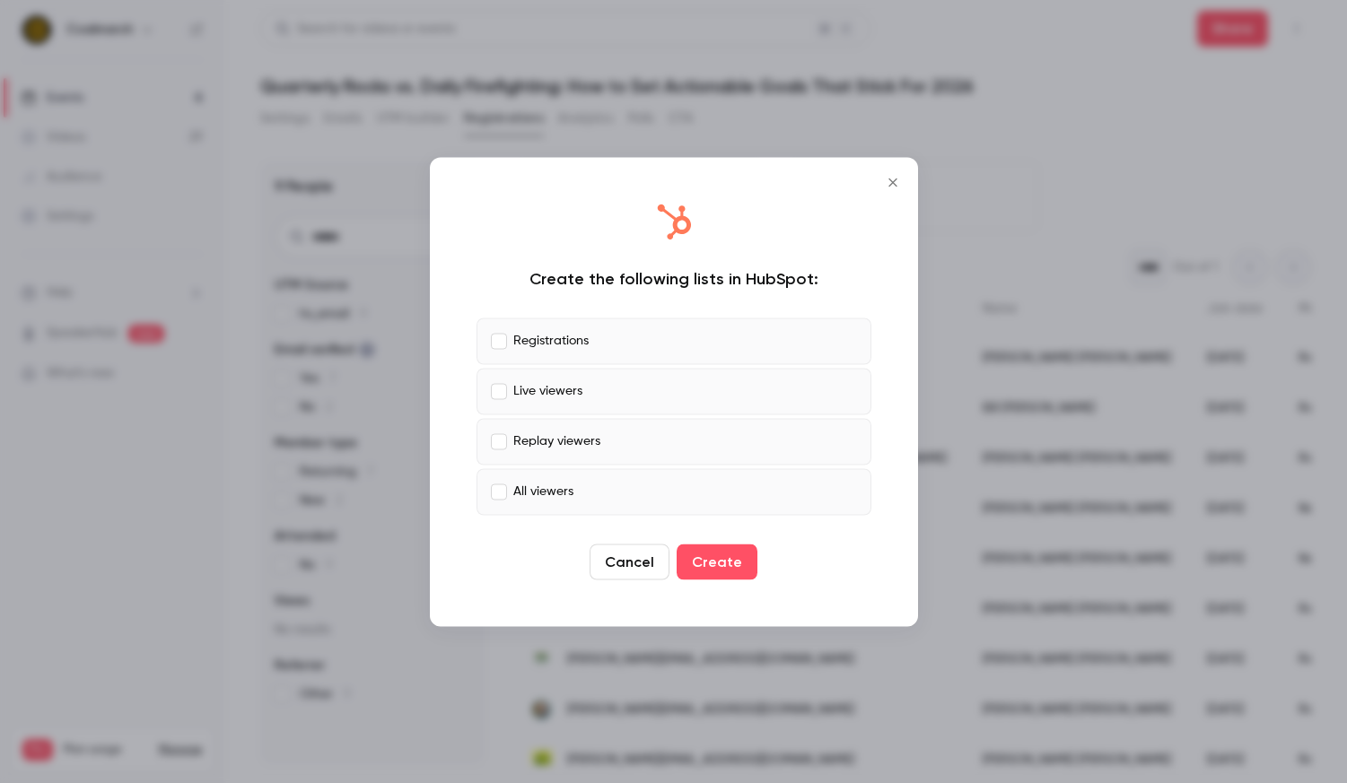 This screenshot has width=1347, height=783. I want to click on button: Cancel, so click(629, 562).